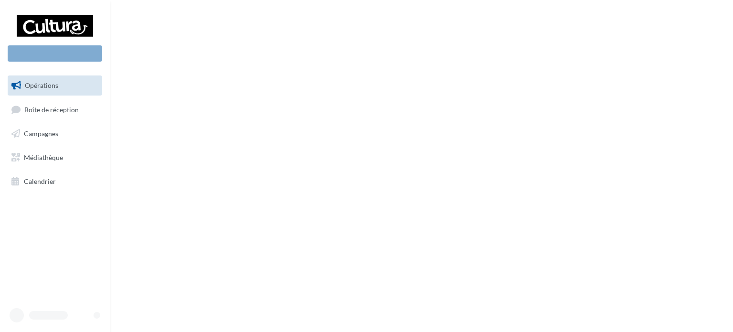  I want to click on a: Médiathèque, so click(55, 157).